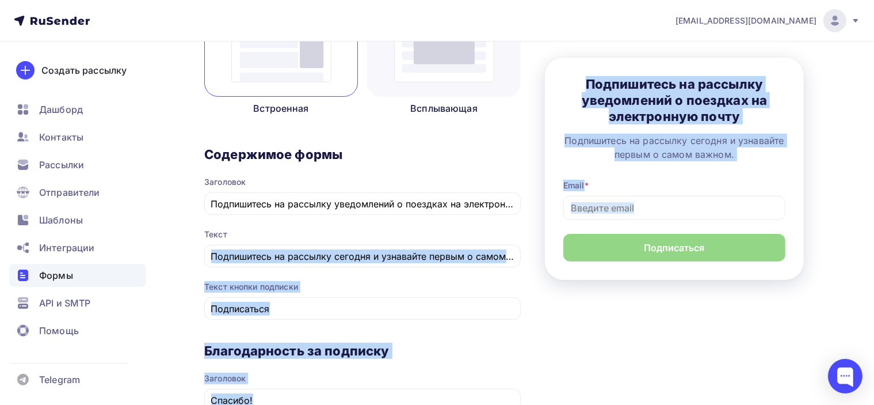 The image size is (874, 405). Describe the element at coordinates (59, 379) in the screenshot. I see `span: Telegram` at that location.